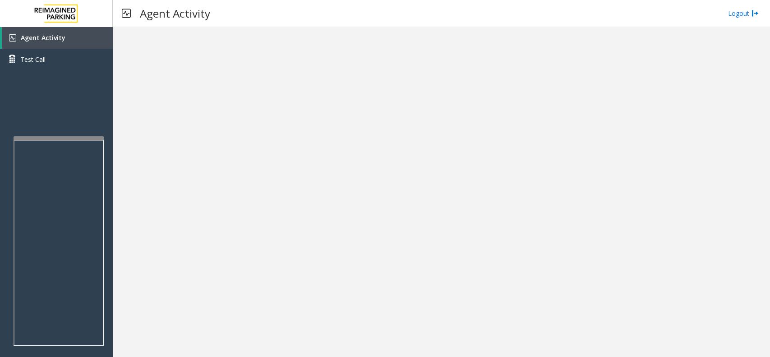  What do you see at coordinates (57, 38) in the screenshot?
I see `a: Agent Activity` at bounding box center [57, 38].